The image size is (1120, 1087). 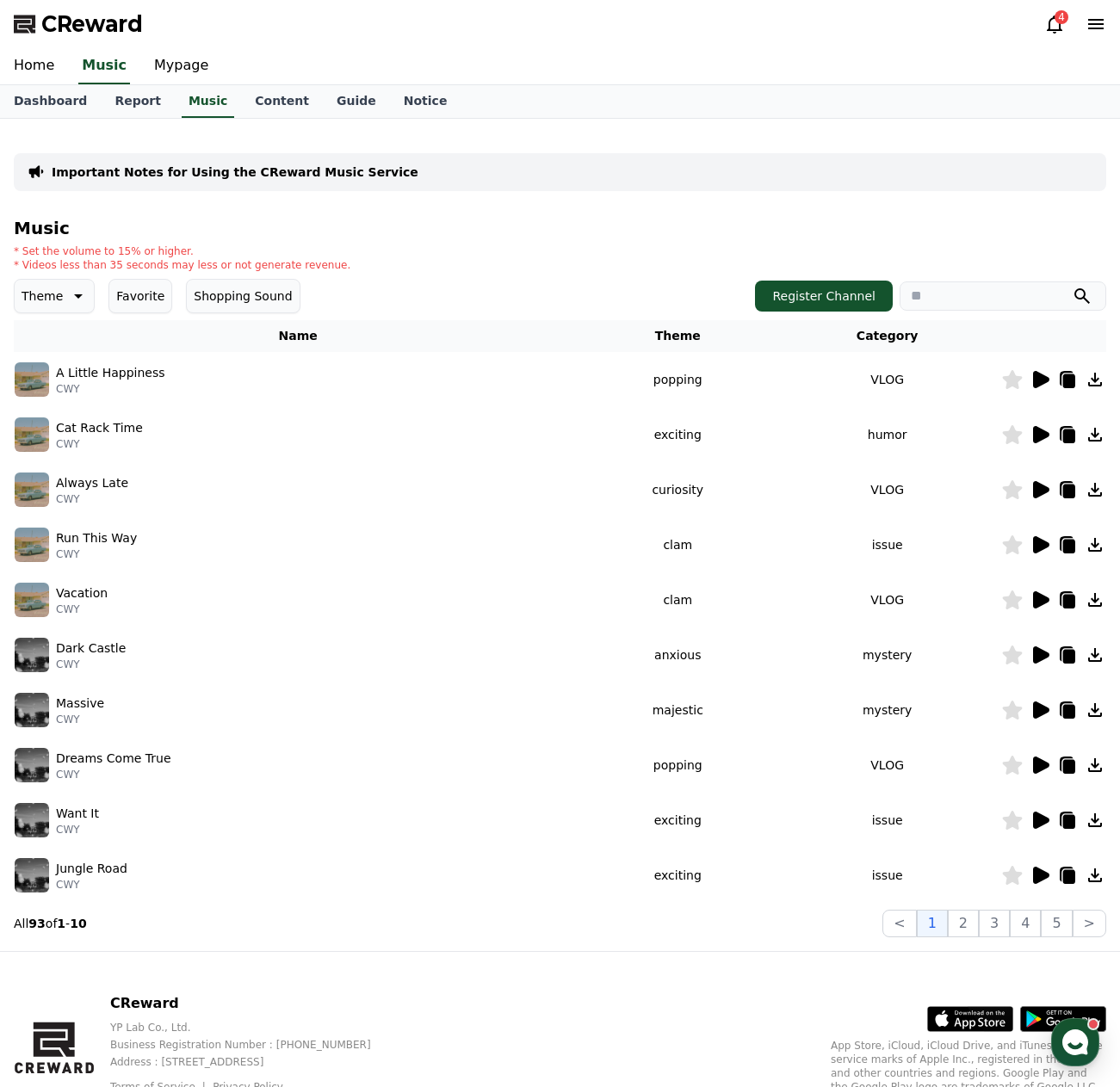 I want to click on button: Theme, so click(x=55, y=297).